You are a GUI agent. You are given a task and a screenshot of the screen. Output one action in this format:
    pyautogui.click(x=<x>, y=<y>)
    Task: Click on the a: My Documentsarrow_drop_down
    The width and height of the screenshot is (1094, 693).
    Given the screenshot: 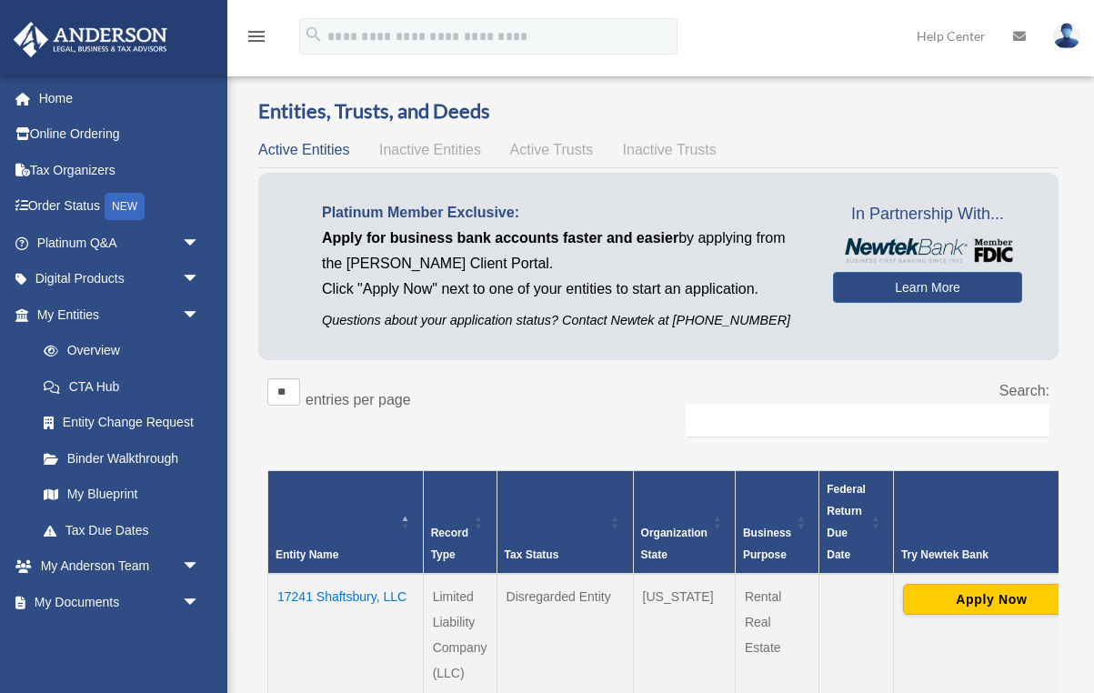 What is the action you would take?
    pyautogui.click(x=120, y=602)
    